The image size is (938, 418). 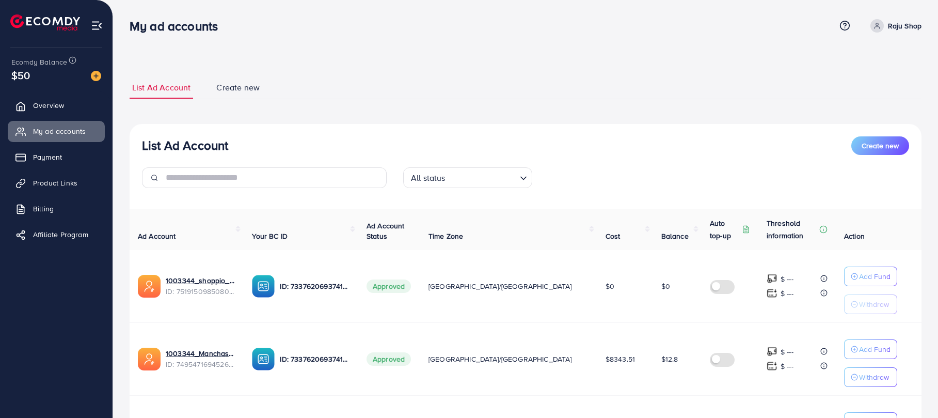 I want to click on span: My ad accounts, so click(x=59, y=131).